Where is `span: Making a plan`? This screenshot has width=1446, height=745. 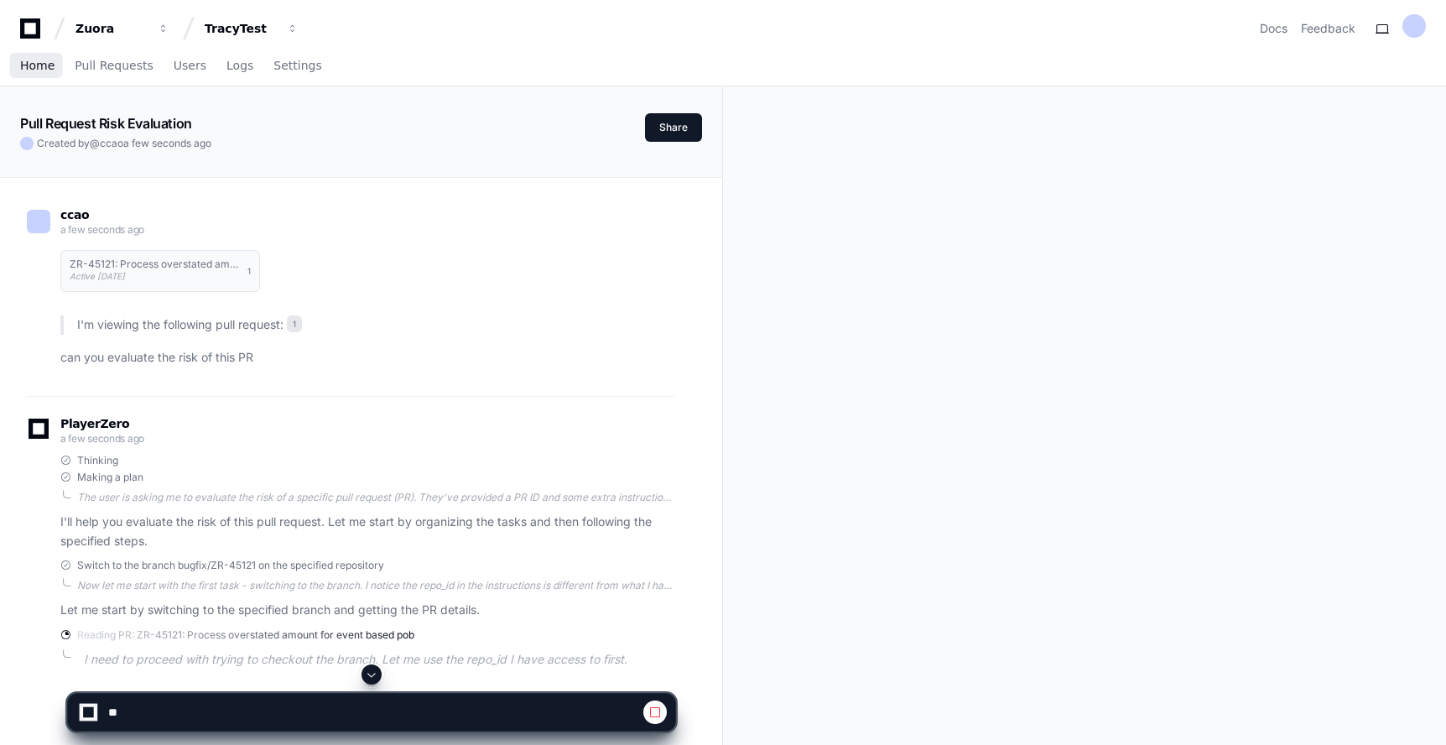 span: Making a plan is located at coordinates (110, 477).